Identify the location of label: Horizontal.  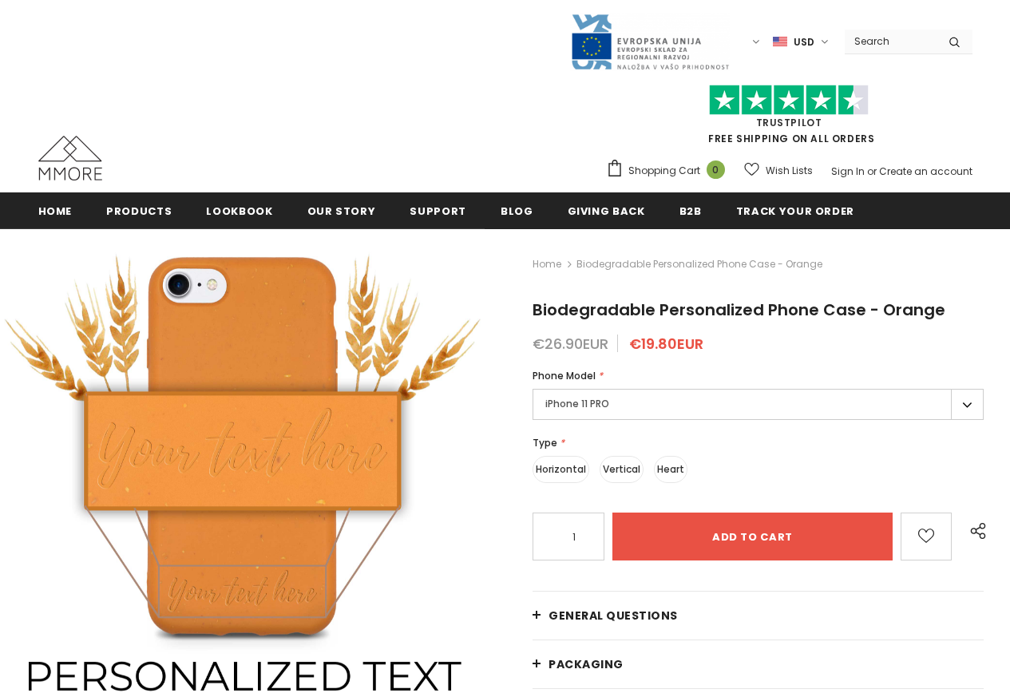
(561, 470).